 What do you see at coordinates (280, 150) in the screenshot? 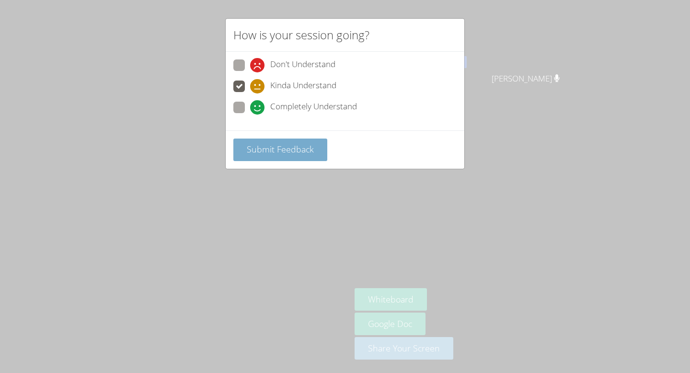
I see `button: Submit Feedback` at bounding box center [280, 150].